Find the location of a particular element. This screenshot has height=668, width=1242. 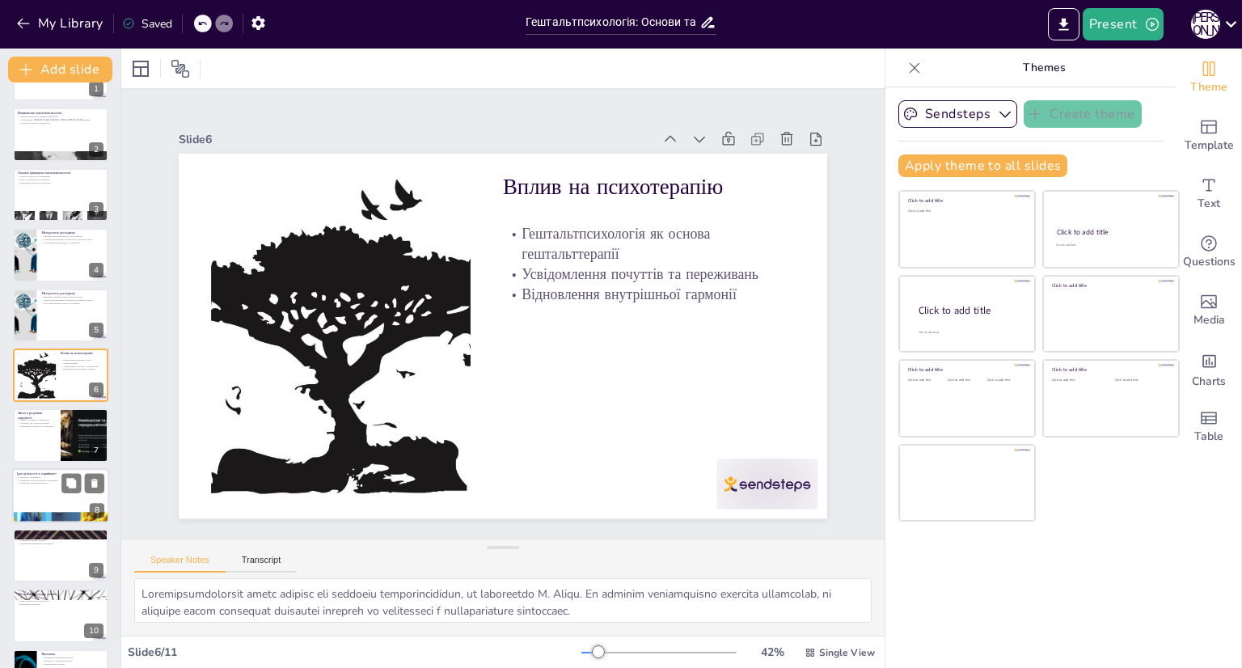

button: Add slide is located at coordinates (60, 70).